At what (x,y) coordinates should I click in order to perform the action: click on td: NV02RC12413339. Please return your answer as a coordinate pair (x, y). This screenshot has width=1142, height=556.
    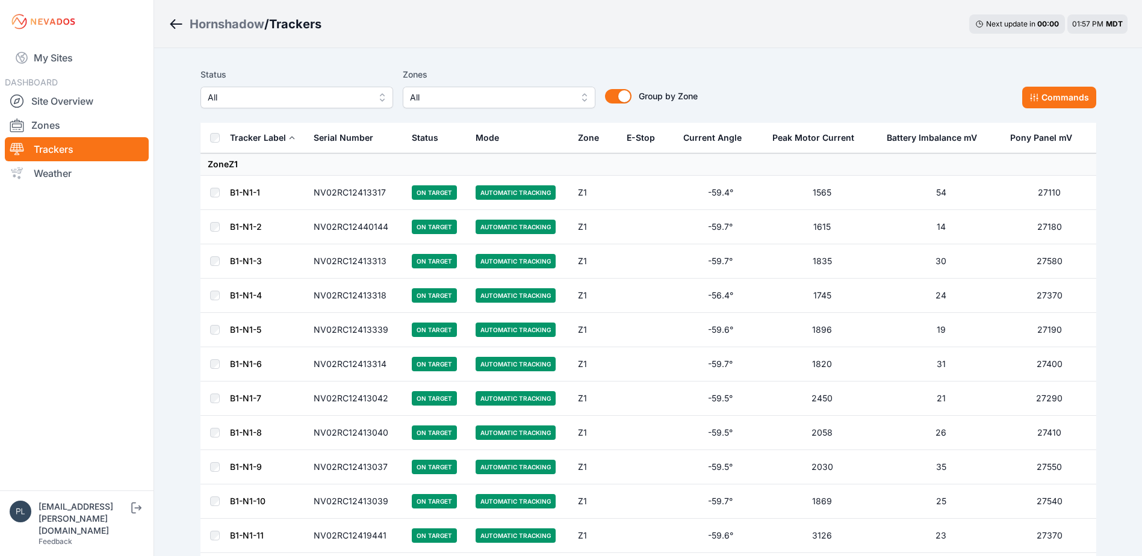
    Looking at the image, I should click on (355, 330).